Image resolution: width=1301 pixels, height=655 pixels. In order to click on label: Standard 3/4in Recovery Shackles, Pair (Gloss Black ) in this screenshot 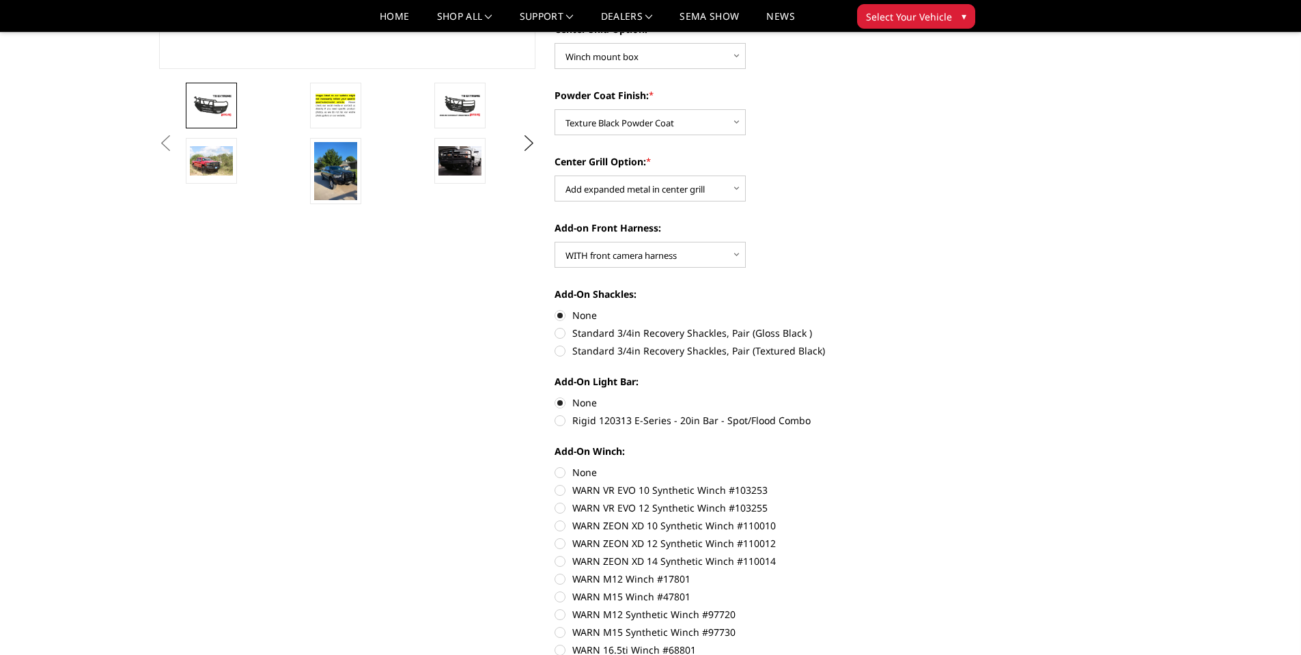, I will do `click(743, 333)`.